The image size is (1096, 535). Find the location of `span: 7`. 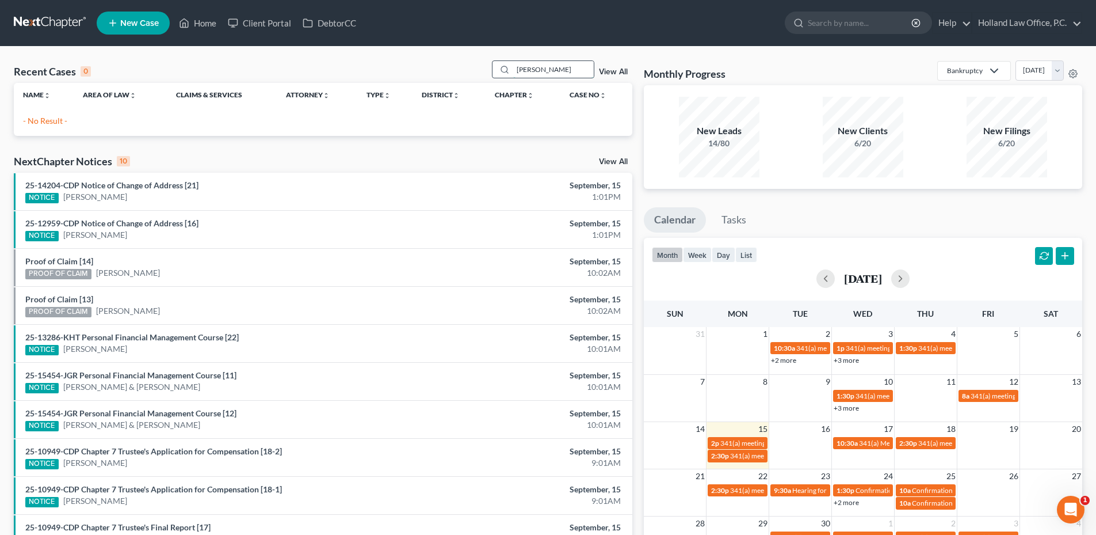

span: 7 is located at coordinates (703, 382).